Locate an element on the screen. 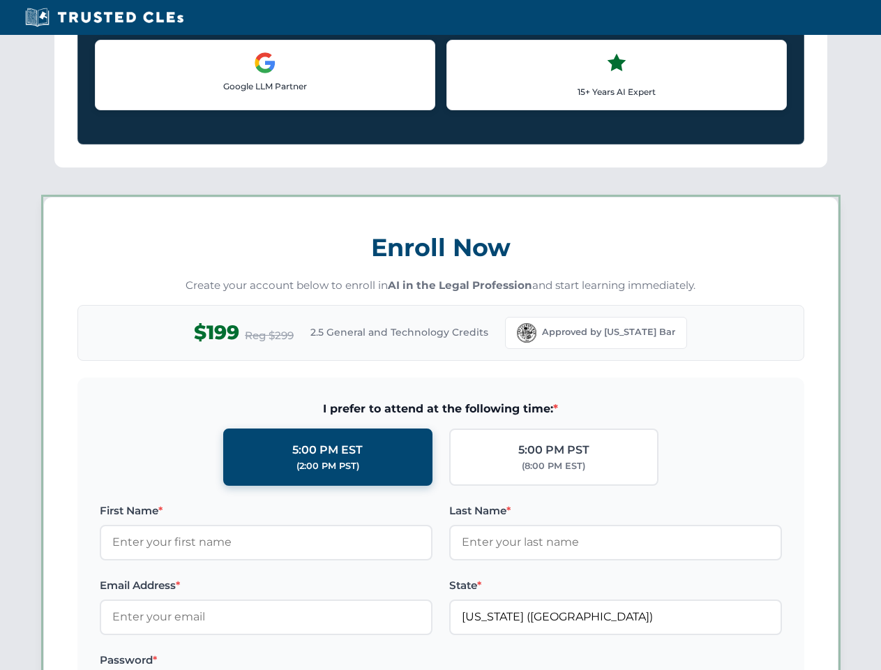 This screenshot has height=670, width=881. input: Florida (FL) is located at coordinates (615, 617).